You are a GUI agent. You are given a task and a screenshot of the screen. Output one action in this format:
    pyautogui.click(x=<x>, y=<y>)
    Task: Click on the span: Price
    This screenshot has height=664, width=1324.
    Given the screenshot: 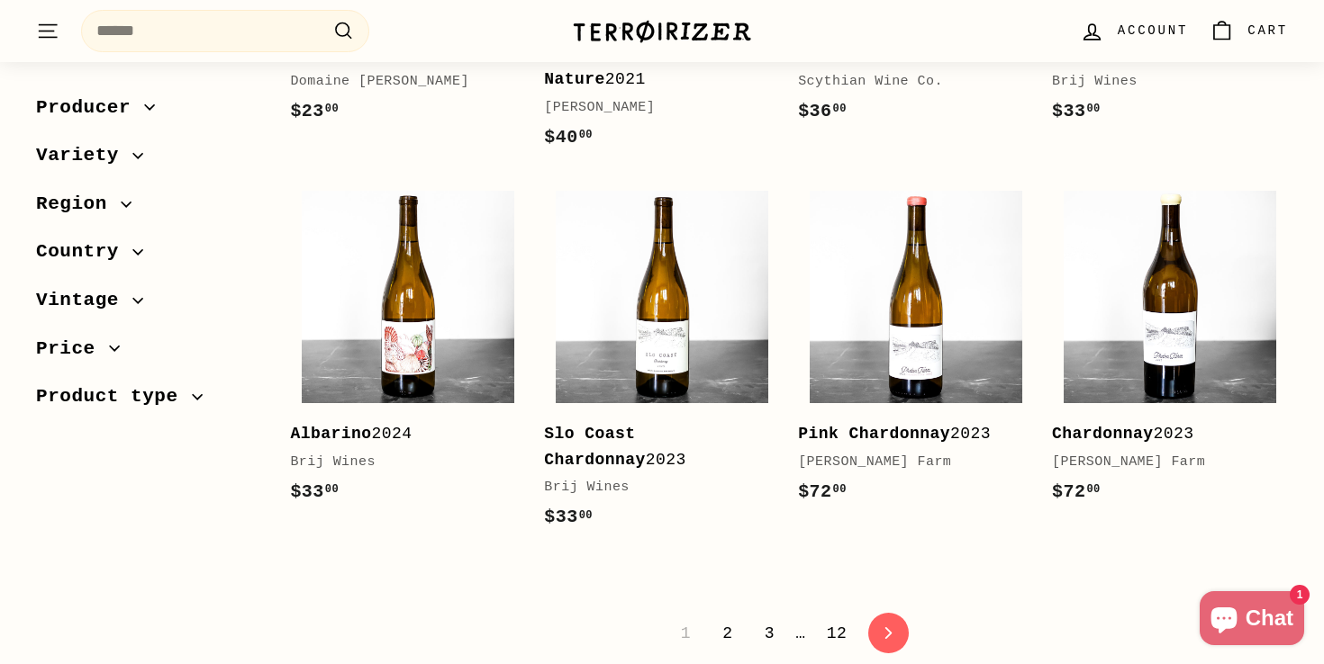 What is the action you would take?
    pyautogui.click(x=72, y=349)
    